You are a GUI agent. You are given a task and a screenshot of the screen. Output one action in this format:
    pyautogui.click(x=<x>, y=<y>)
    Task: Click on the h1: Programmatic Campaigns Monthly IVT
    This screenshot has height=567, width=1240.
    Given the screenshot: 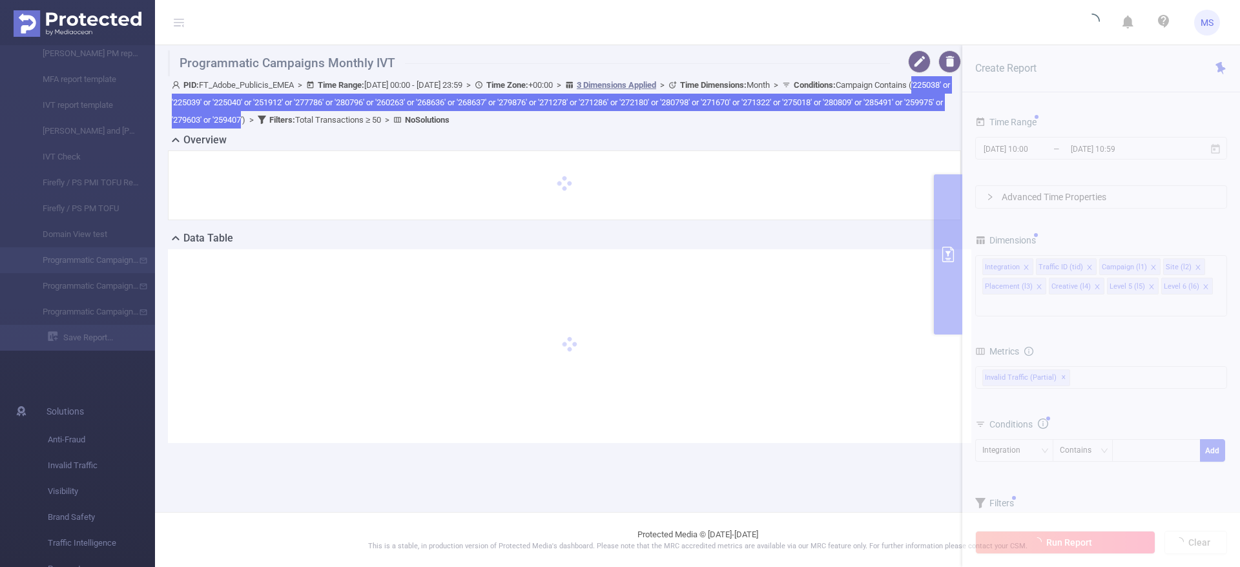 What is the action you would take?
    pyautogui.click(x=529, y=63)
    